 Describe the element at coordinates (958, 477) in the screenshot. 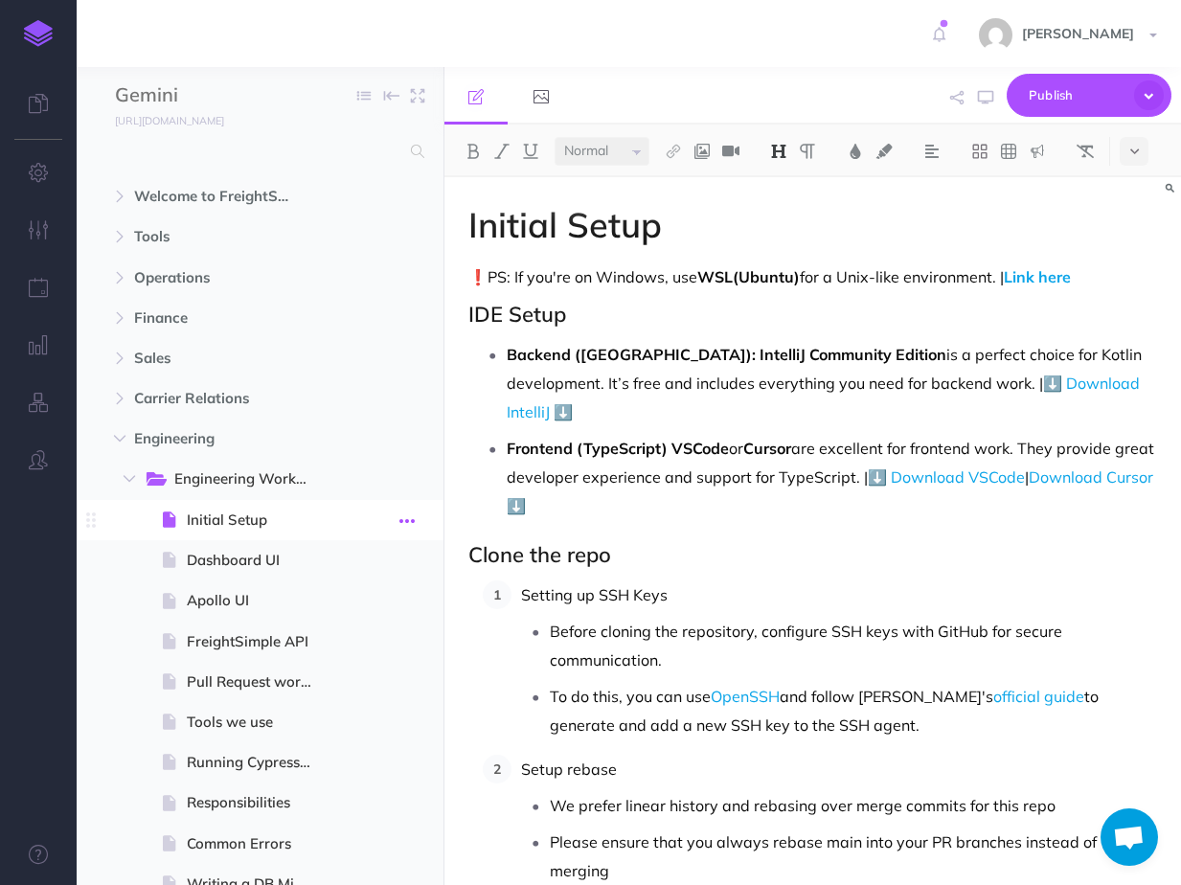

I see `a: Download VSCode` at that location.